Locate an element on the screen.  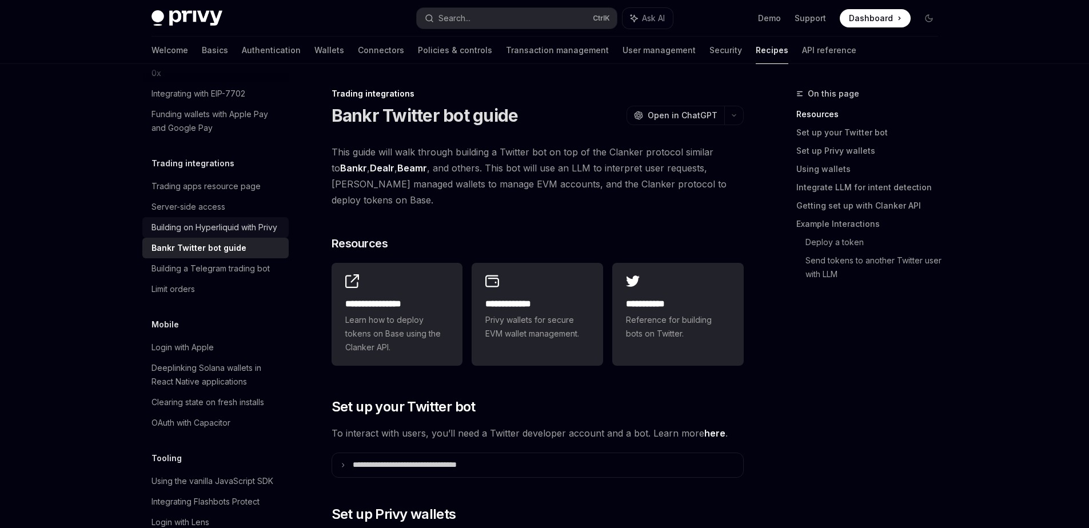
a: Connectors is located at coordinates (381, 50).